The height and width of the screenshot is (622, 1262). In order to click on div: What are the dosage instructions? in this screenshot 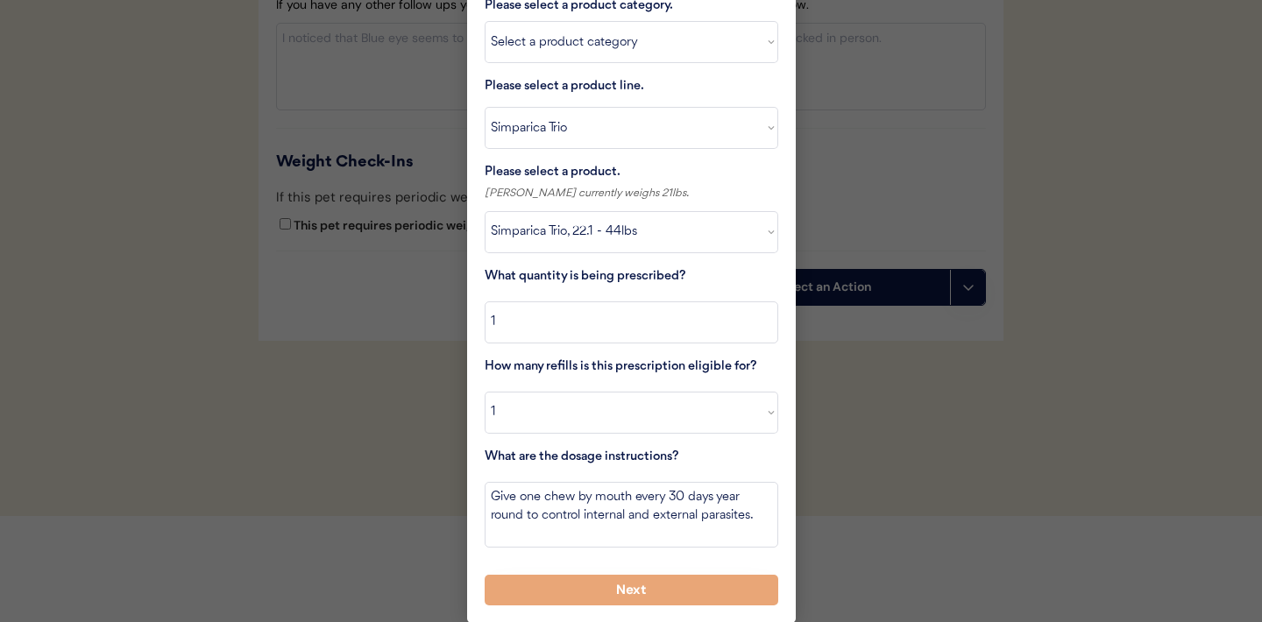, I will do `click(631, 457)`.